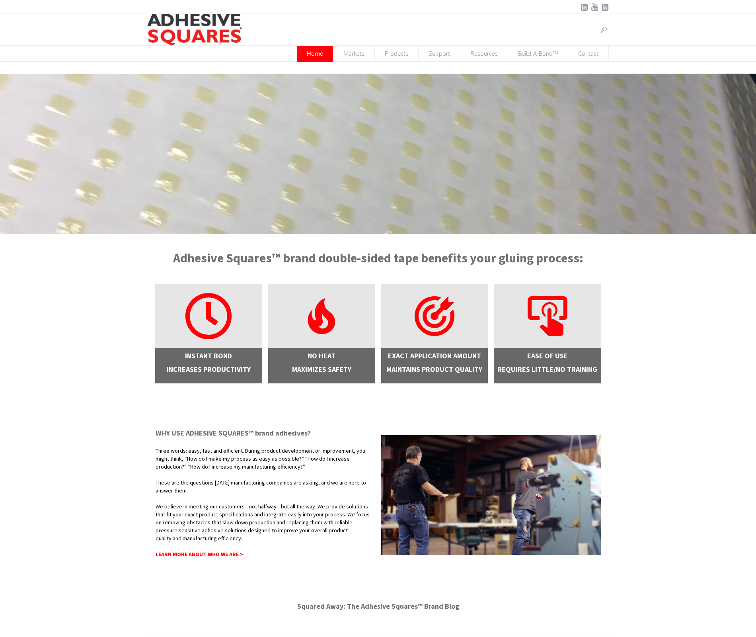  I want to click on span: Support, so click(439, 53).